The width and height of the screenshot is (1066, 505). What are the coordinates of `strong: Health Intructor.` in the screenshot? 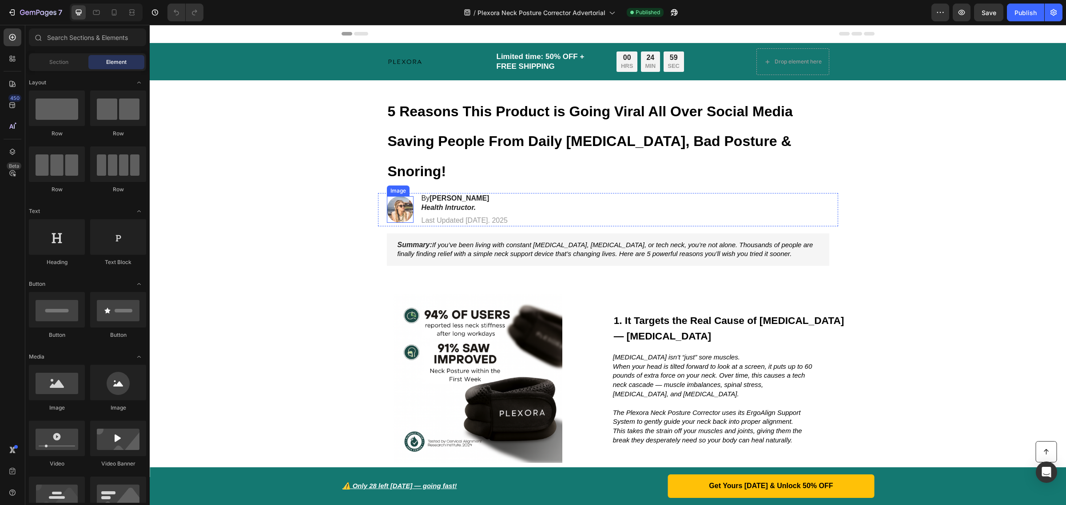 It's located at (299, 183).